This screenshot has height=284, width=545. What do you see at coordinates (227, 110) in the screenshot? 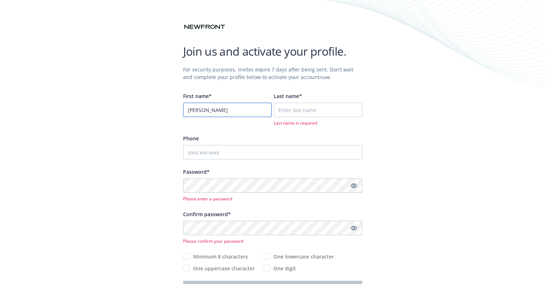
I see `input: Enter first name` at bounding box center [227, 110].